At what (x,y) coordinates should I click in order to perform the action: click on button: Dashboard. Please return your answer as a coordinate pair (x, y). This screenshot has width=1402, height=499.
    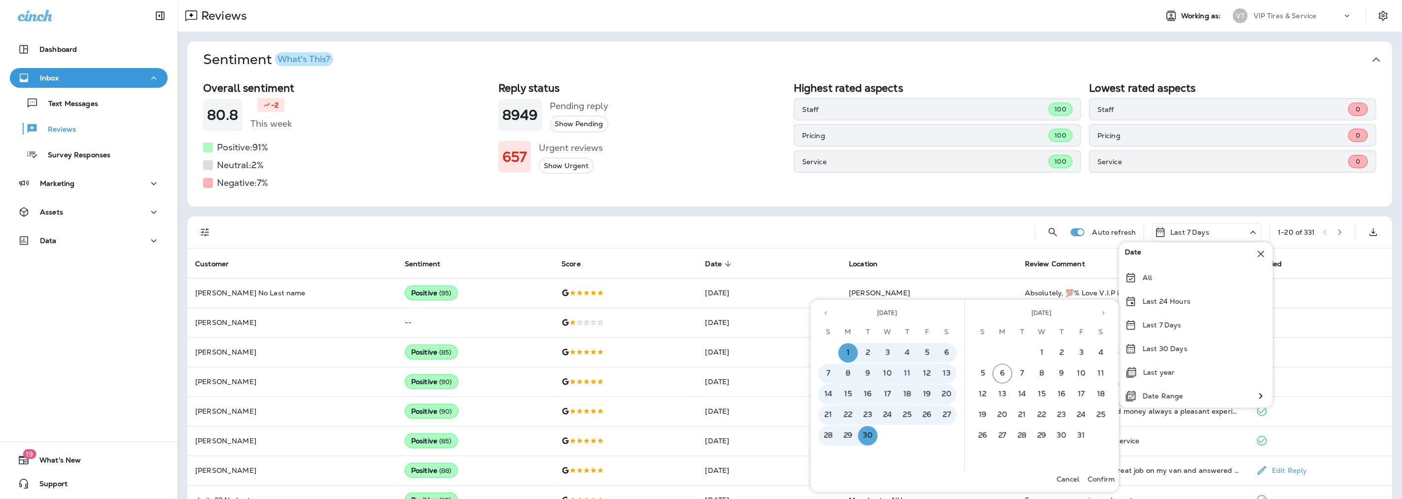
    Looking at the image, I should click on (89, 49).